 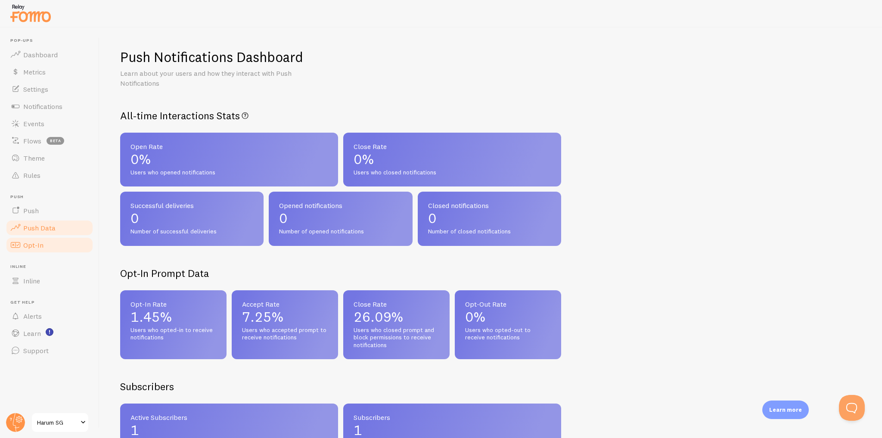 I want to click on span: Users who accepted prompt to receive notifications, so click(x=285, y=334).